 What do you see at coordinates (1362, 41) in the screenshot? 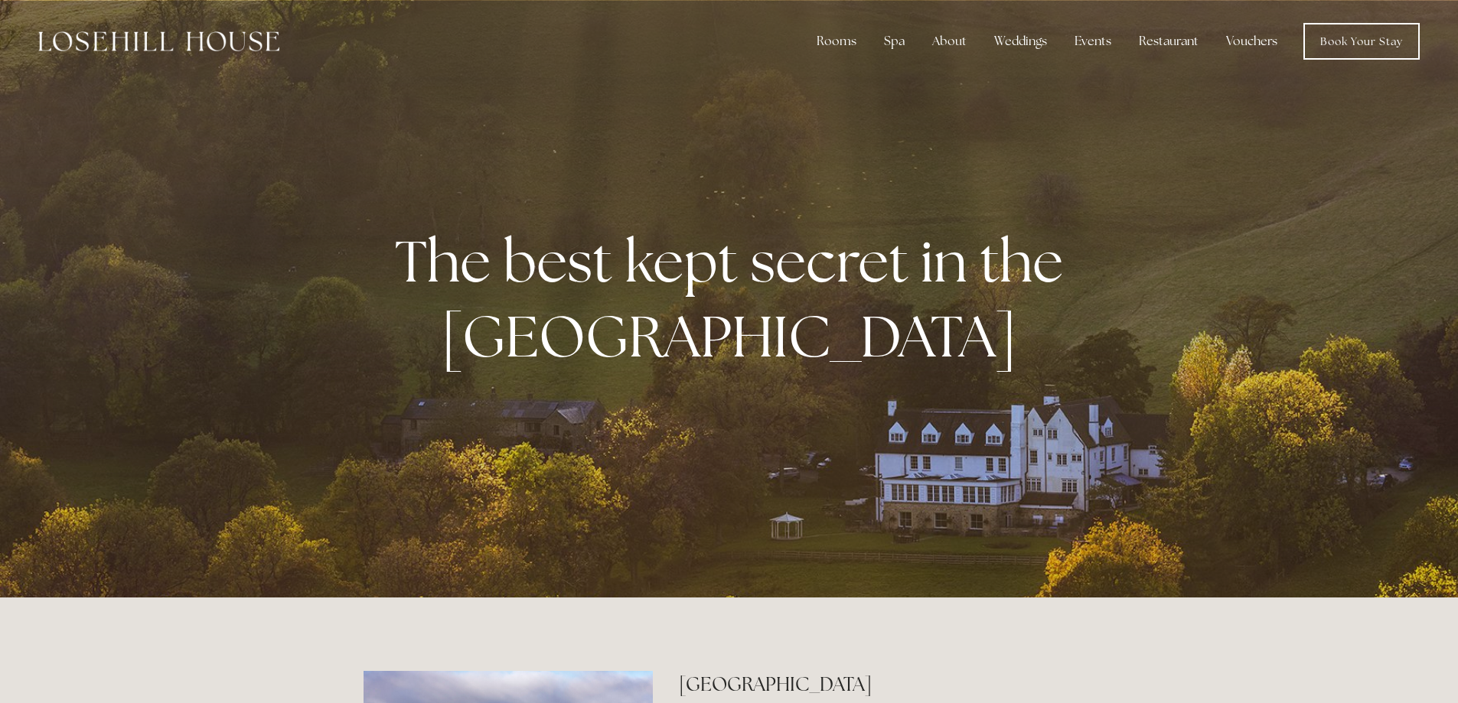
I see `a: Book Your Stay` at bounding box center [1362, 41].